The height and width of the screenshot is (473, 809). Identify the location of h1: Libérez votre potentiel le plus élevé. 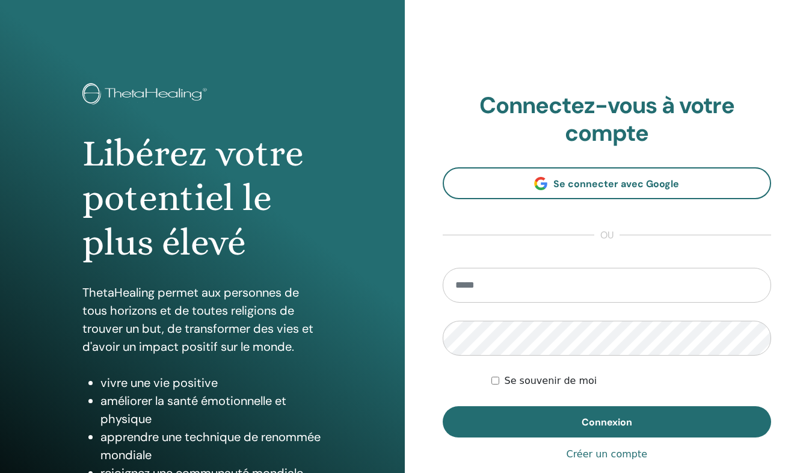
(202, 198).